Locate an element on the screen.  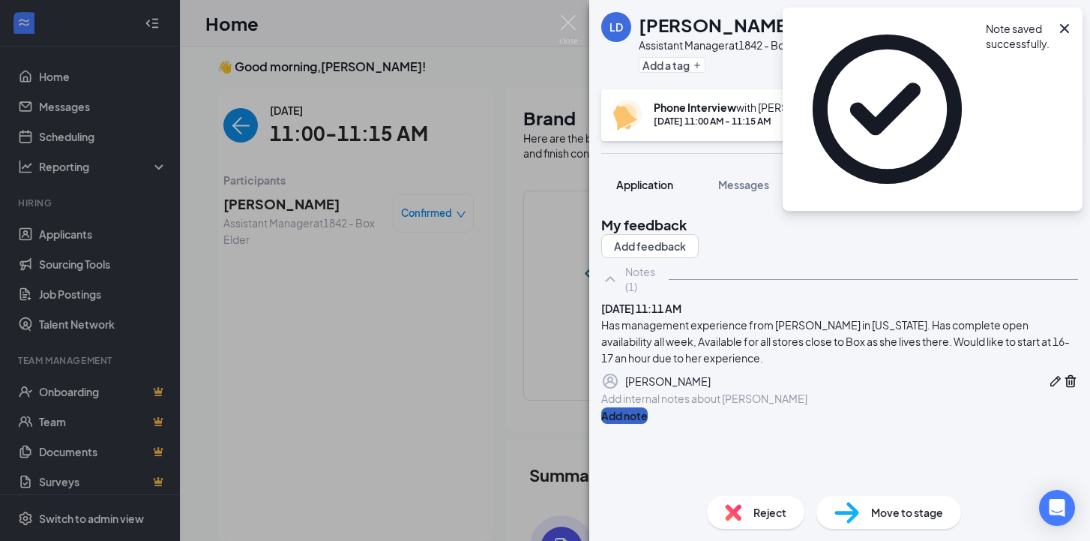
svg: Plus is located at coordinates (697, 65).